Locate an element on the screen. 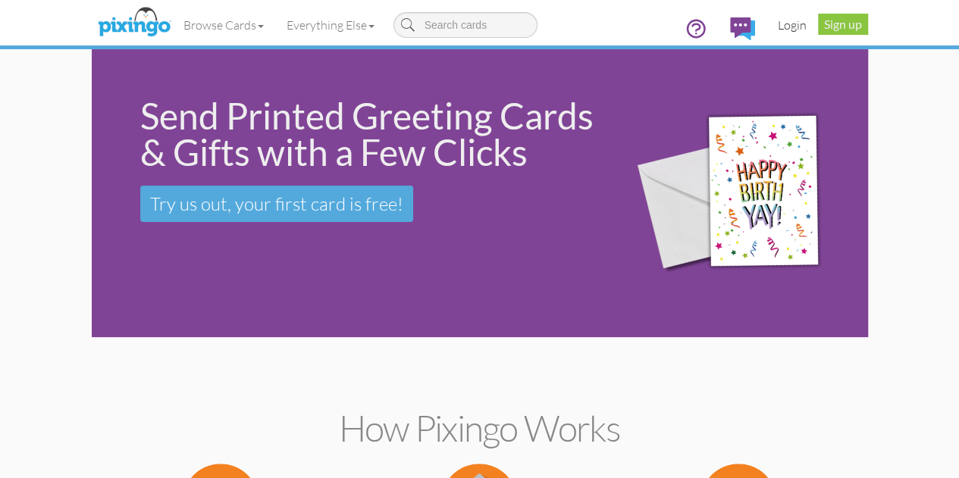  input: Search cards is located at coordinates (465, 25).